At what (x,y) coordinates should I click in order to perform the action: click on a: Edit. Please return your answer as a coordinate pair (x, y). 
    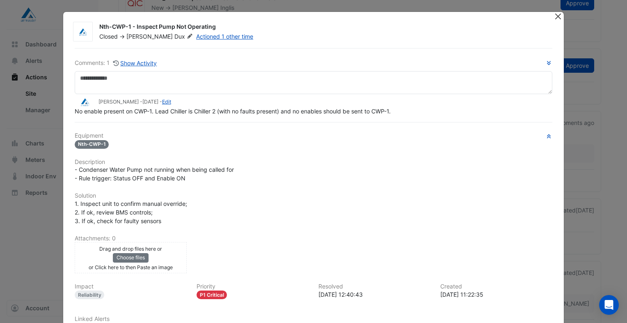
    Looking at the image, I should click on (167, 101).